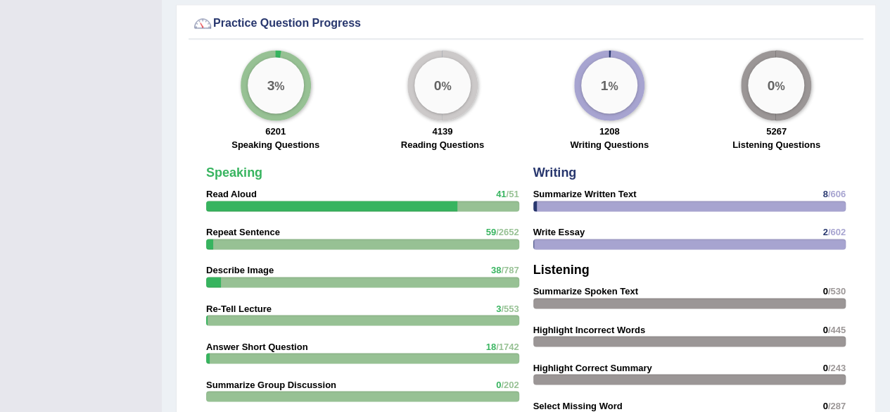 The height and width of the screenshot is (412, 890). Describe the element at coordinates (257, 346) in the screenshot. I see `strong: Answer Short Question` at that location.